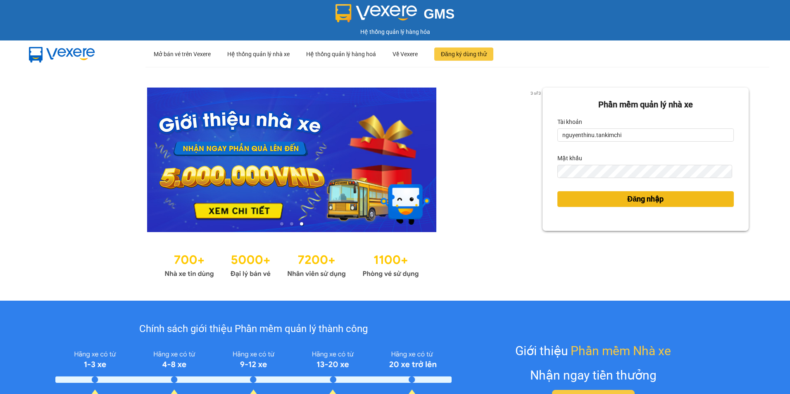  Describe the element at coordinates (341, 54) in the screenshot. I see `div: Hệ thống quản lý hàng hoá` at that location.